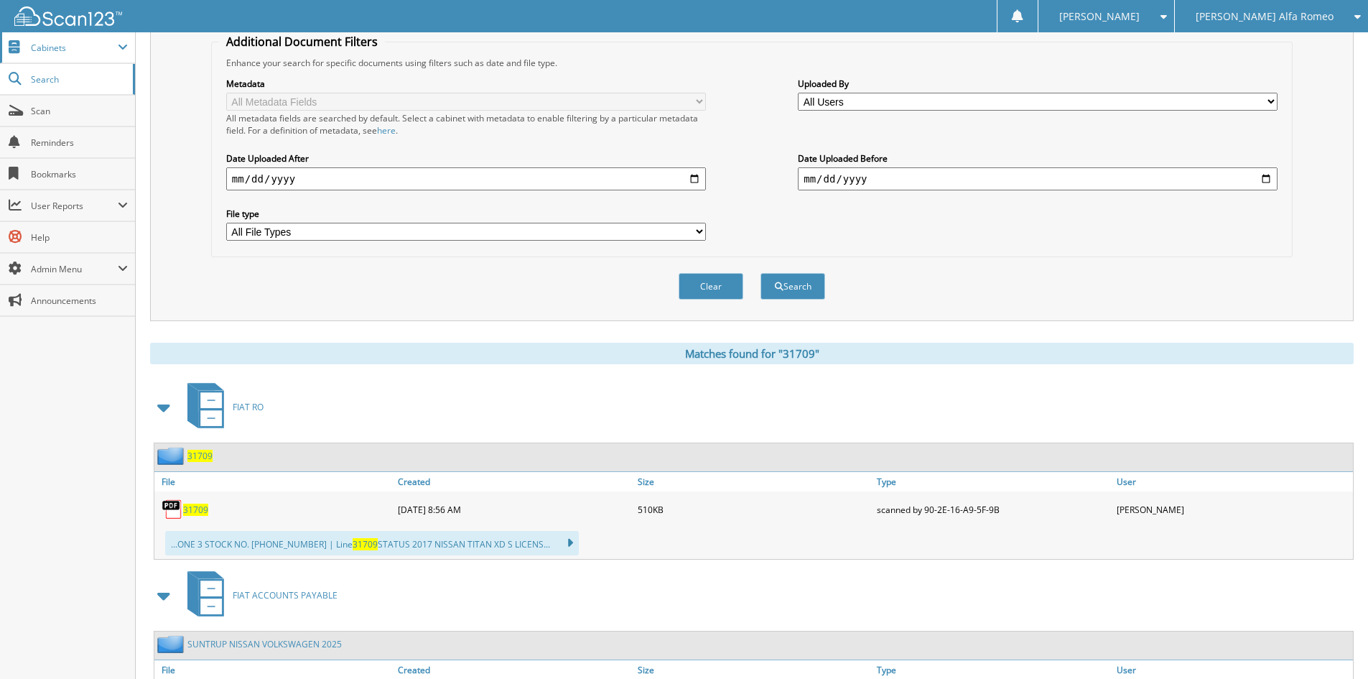 This screenshot has width=1368, height=679. What do you see at coordinates (993, 509) in the screenshot?
I see `div: scanned by 90-2E-16-A9-5F-9B` at bounding box center [993, 509].